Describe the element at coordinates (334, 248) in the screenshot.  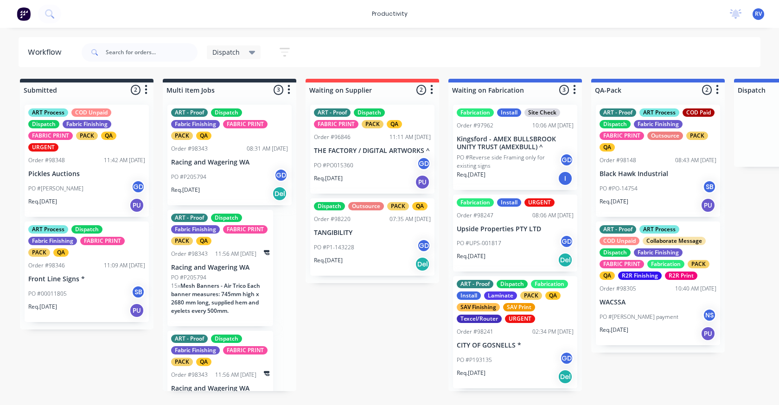
I see `p: PO #P1-143228` at that location.